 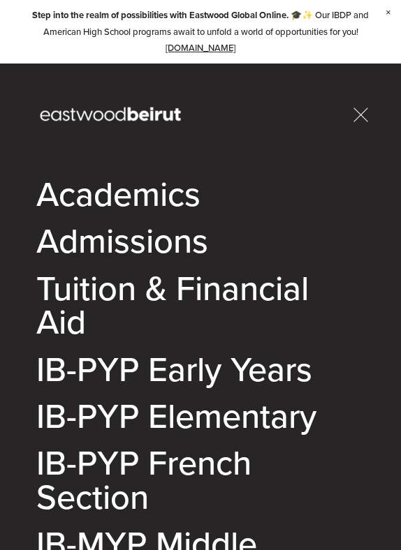 I want to click on a: IB-PYP Elementary, so click(x=176, y=415).